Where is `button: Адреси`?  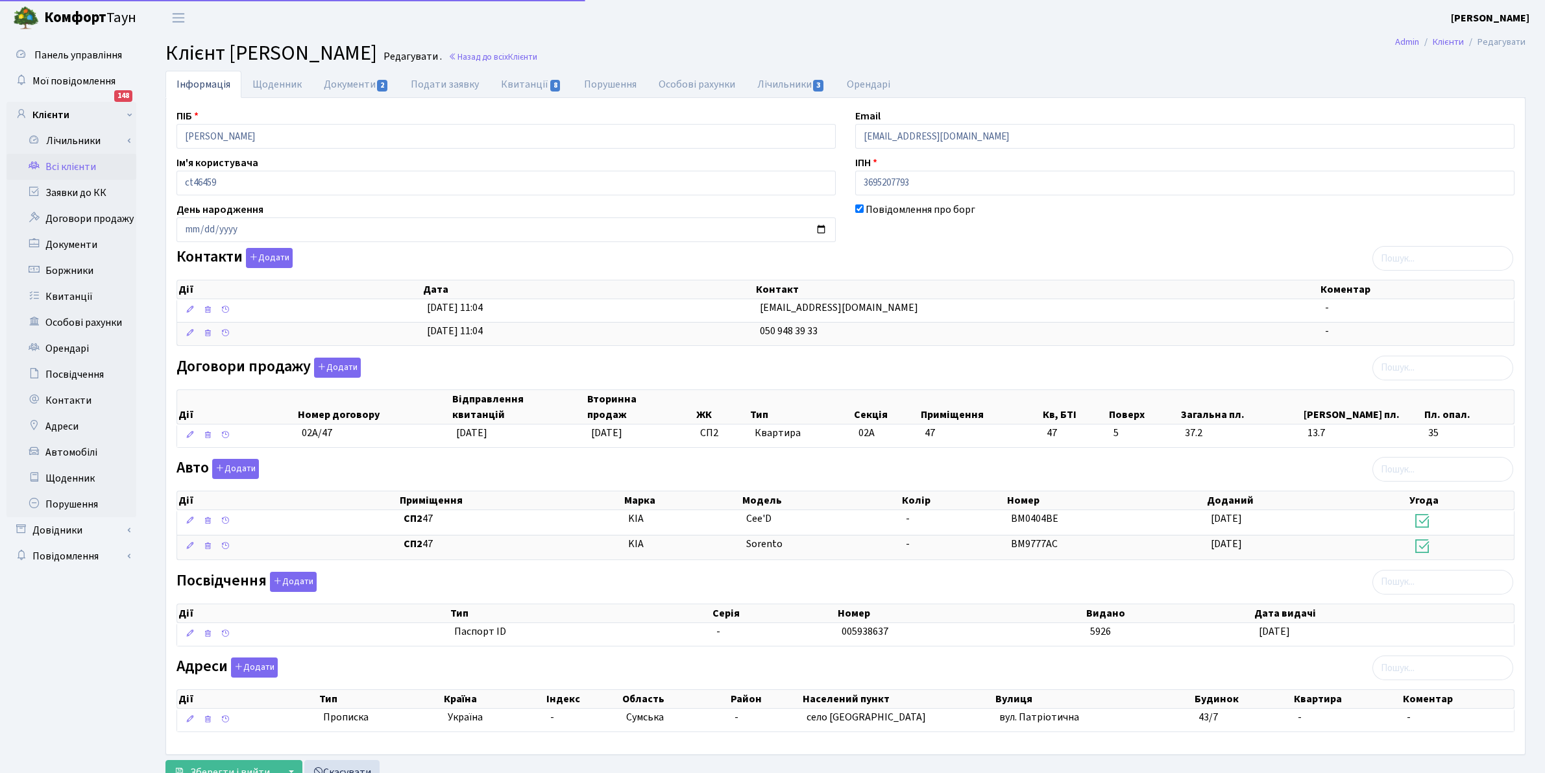
button: Адреси is located at coordinates (254, 667).